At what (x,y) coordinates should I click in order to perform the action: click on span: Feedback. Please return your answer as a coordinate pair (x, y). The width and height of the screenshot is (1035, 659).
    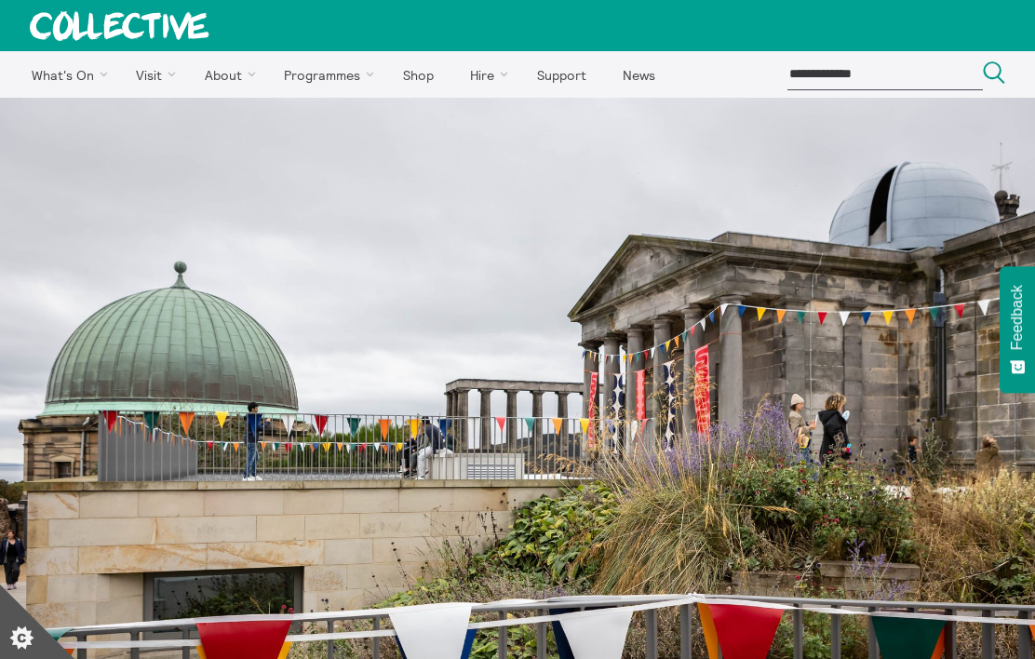
    Looking at the image, I should click on (1017, 317).